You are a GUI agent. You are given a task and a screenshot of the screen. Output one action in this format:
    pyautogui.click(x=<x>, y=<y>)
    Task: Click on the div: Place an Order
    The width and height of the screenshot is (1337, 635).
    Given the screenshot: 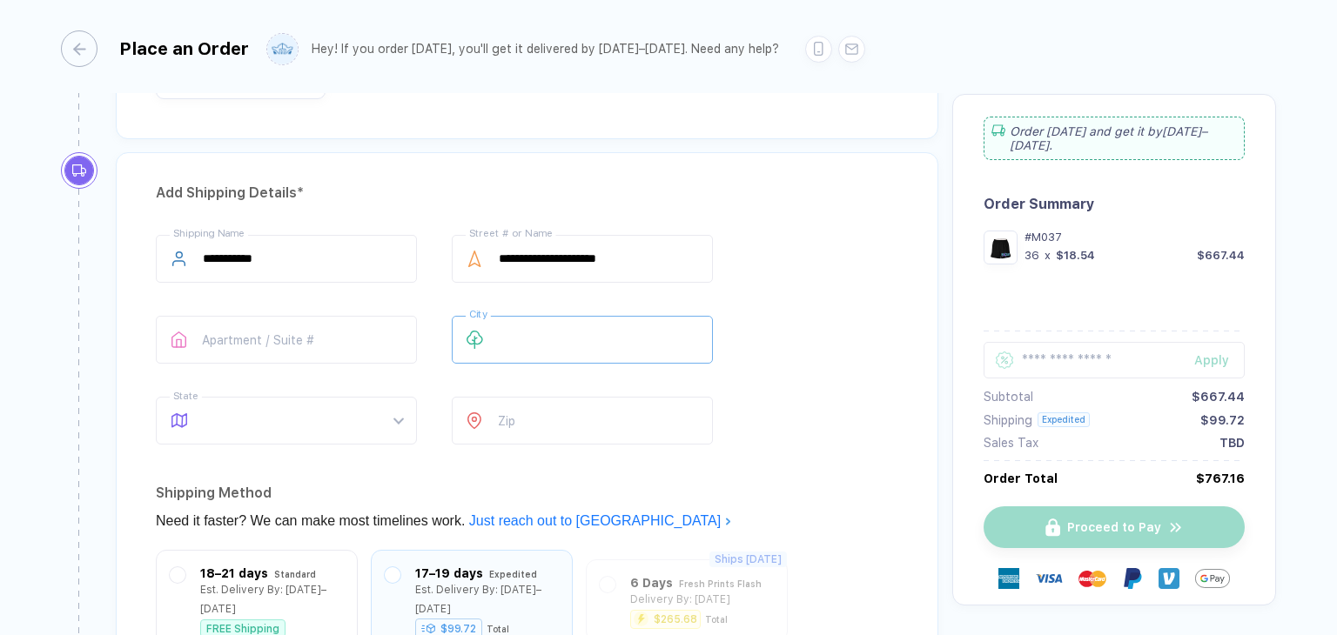 What is the action you would take?
    pyautogui.click(x=184, y=49)
    